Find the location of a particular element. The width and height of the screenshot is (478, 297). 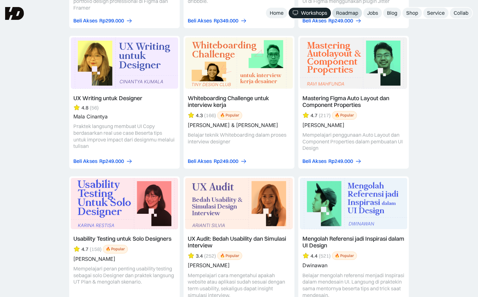

a: Home is located at coordinates (277, 13).